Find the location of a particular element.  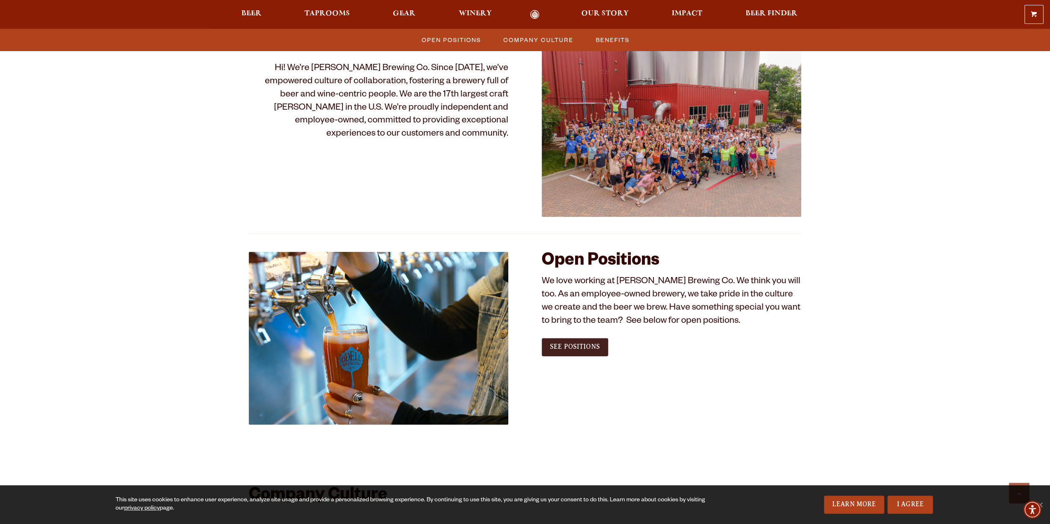

span: Our Story is located at coordinates (605, 14).